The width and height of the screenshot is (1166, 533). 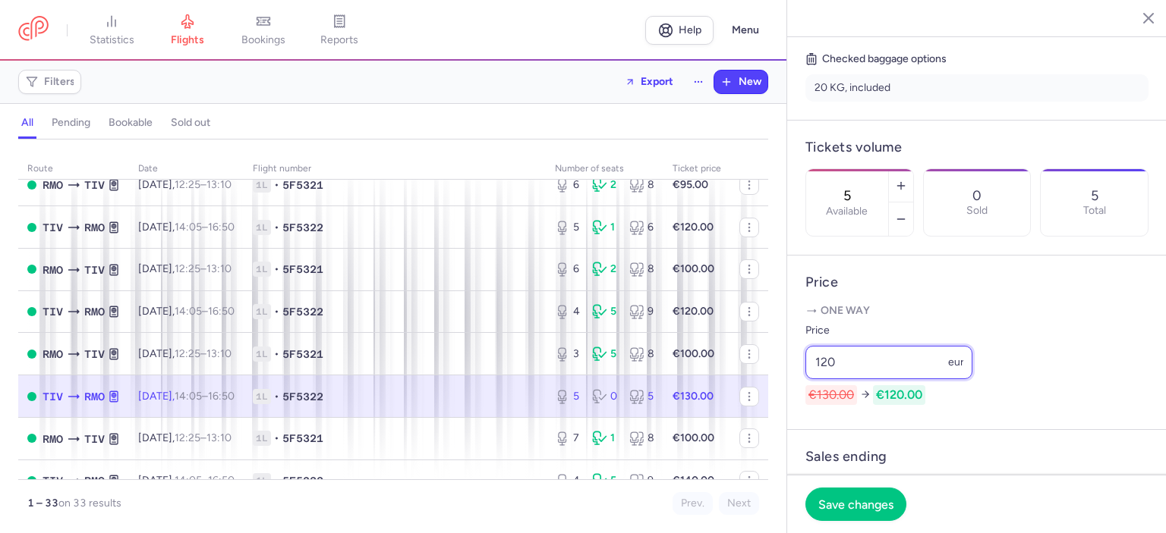 I want to click on h4: Tickets volume, so click(x=977, y=147).